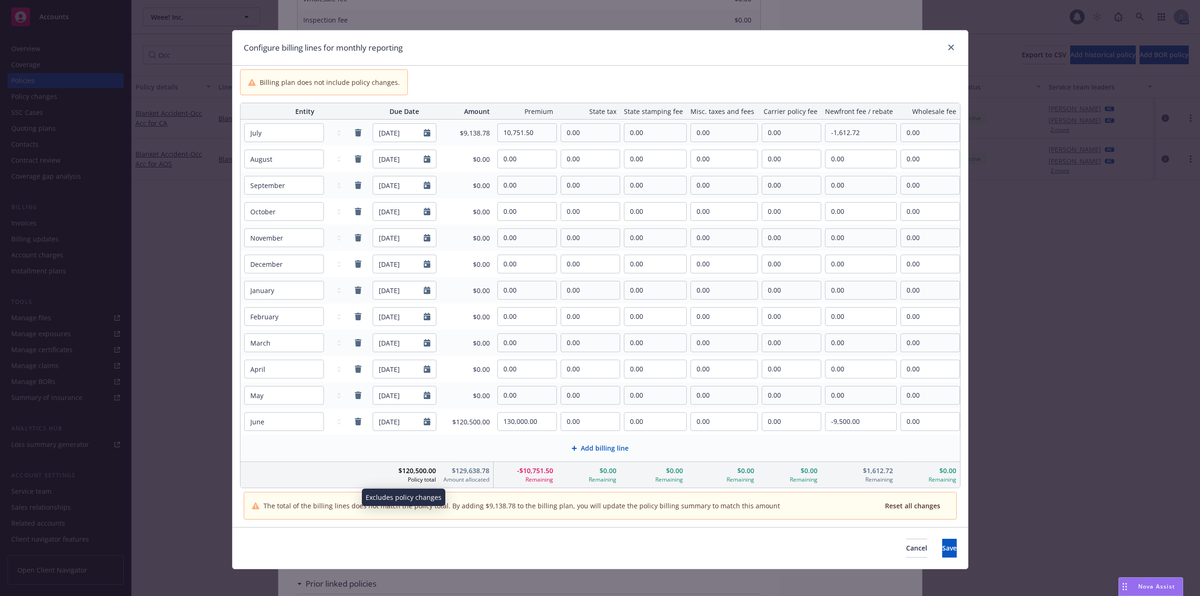 This screenshot has width=1200, height=596. What do you see at coordinates (466, 133) in the screenshot?
I see `span: $9,138.78` at bounding box center [466, 133].